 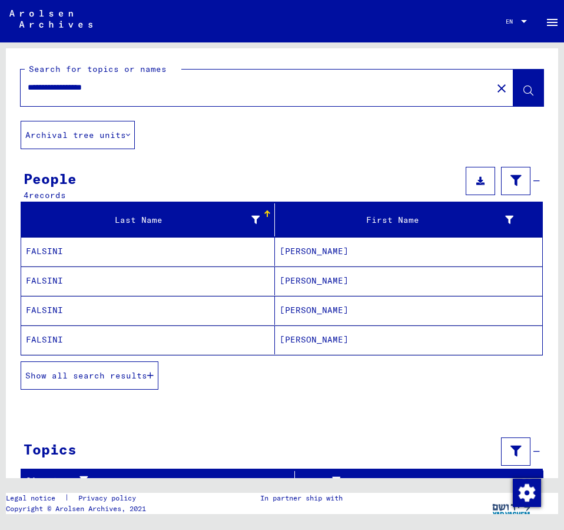 I want to click on button: Show all search results, so click(x=90, y=375).